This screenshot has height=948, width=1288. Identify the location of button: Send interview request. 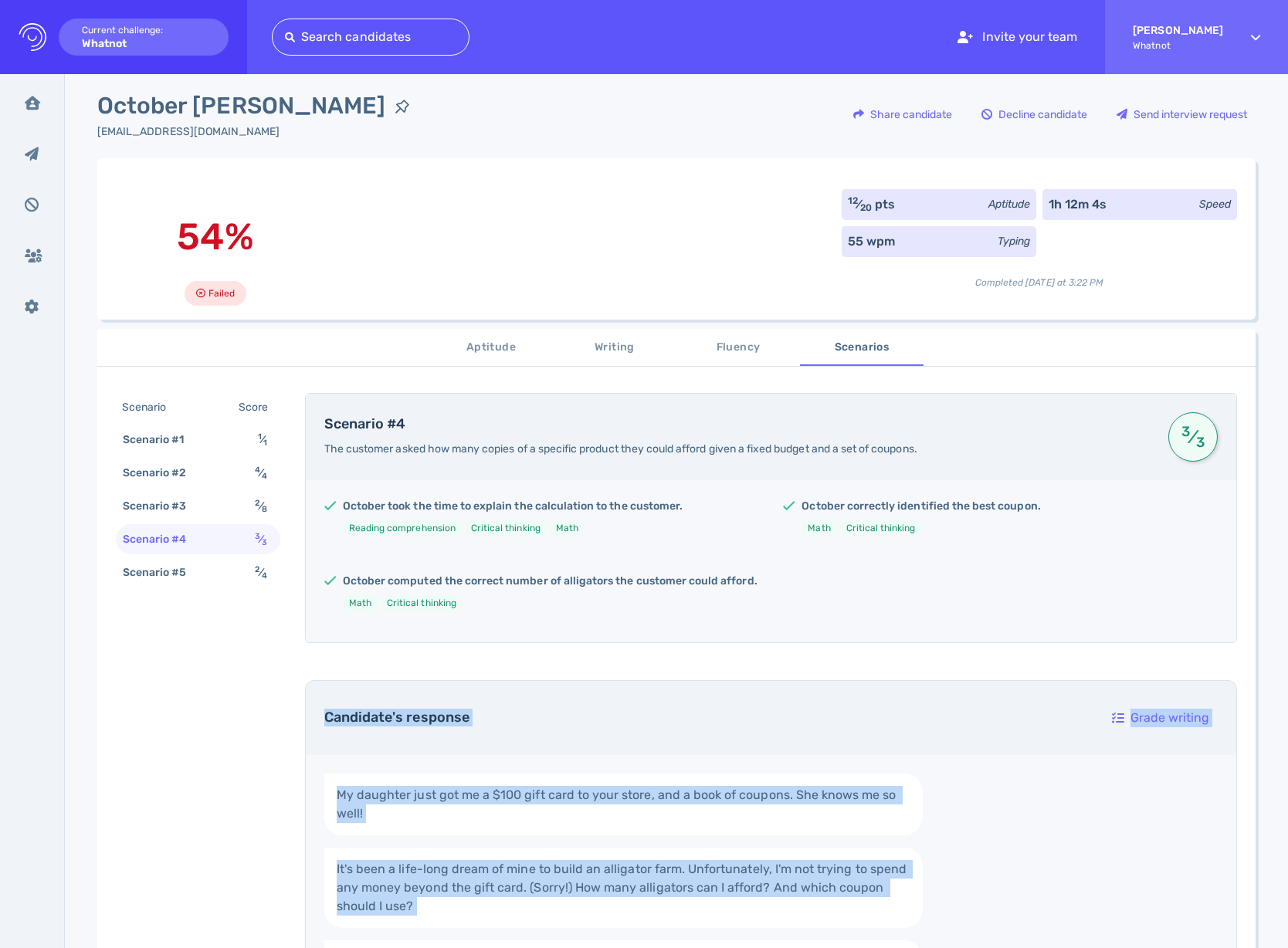
(1181, 114).